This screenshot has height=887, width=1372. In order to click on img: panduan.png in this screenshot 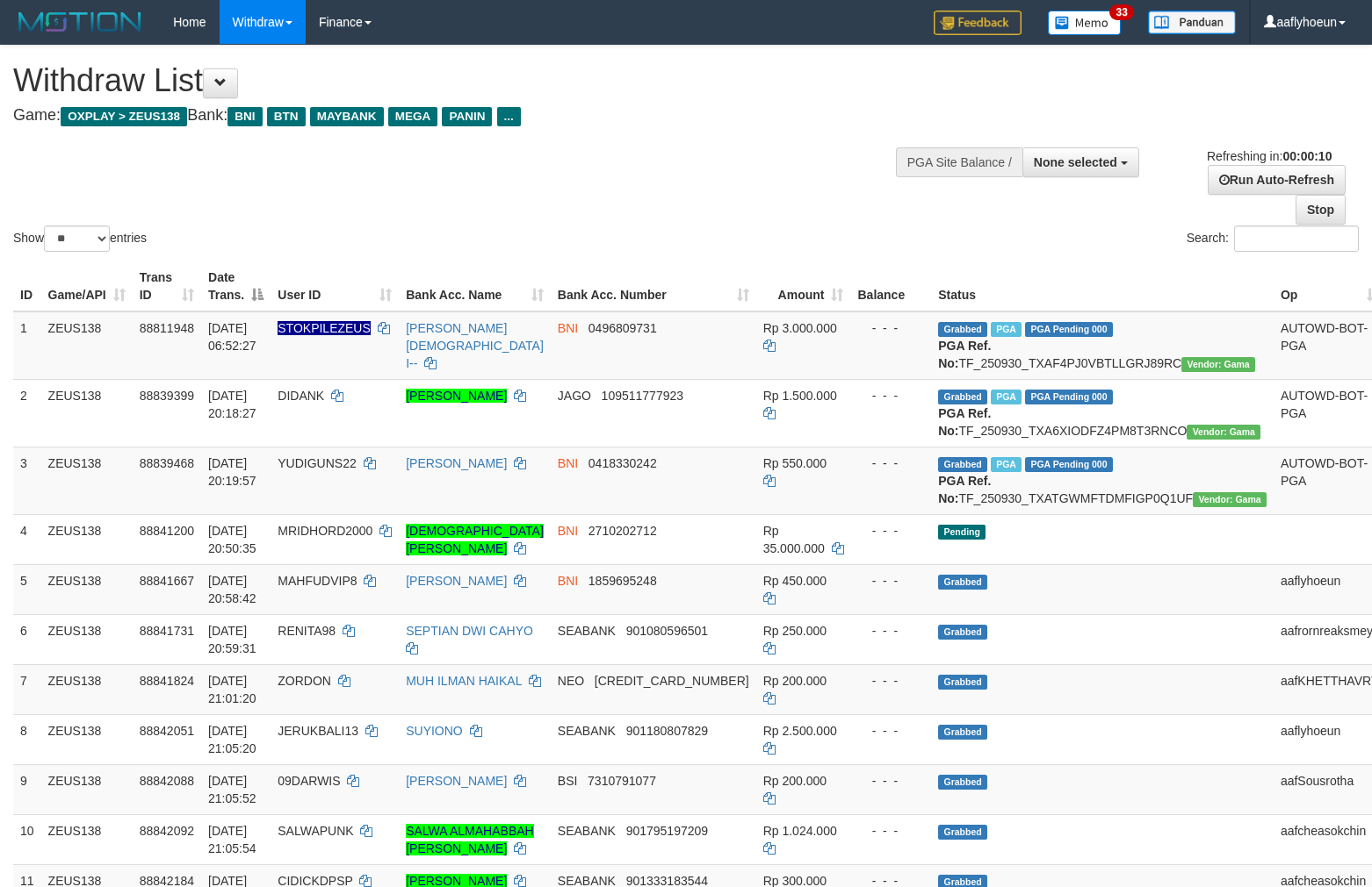, I will do `click(1192, 22)`.